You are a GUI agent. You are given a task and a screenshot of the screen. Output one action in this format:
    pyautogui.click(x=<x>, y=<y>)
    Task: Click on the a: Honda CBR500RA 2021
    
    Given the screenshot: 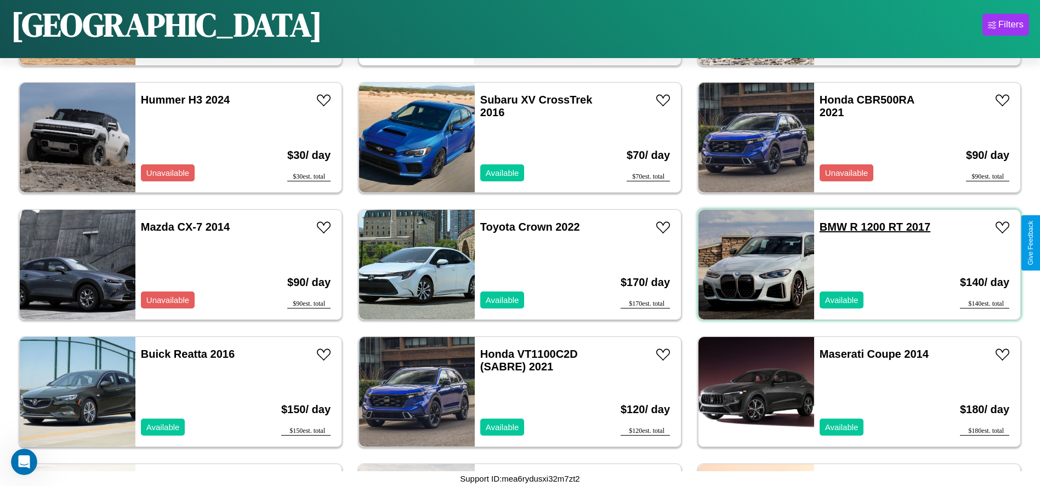 What is the action you would take?
    pyautogui.click(x=867, y=106)
    